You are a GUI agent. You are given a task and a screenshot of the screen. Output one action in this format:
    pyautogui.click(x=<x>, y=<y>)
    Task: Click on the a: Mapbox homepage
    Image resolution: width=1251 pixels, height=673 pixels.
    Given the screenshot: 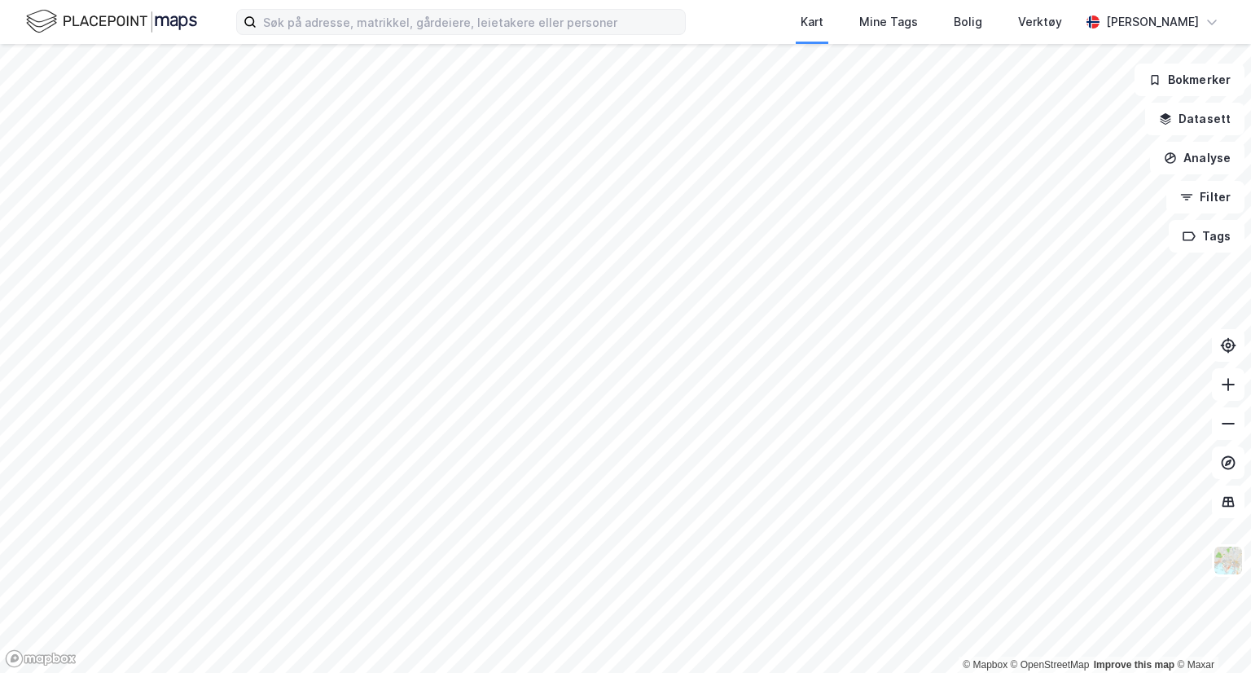 What is the action you would take?
    pyautogui.click(x=41, y=658)
    